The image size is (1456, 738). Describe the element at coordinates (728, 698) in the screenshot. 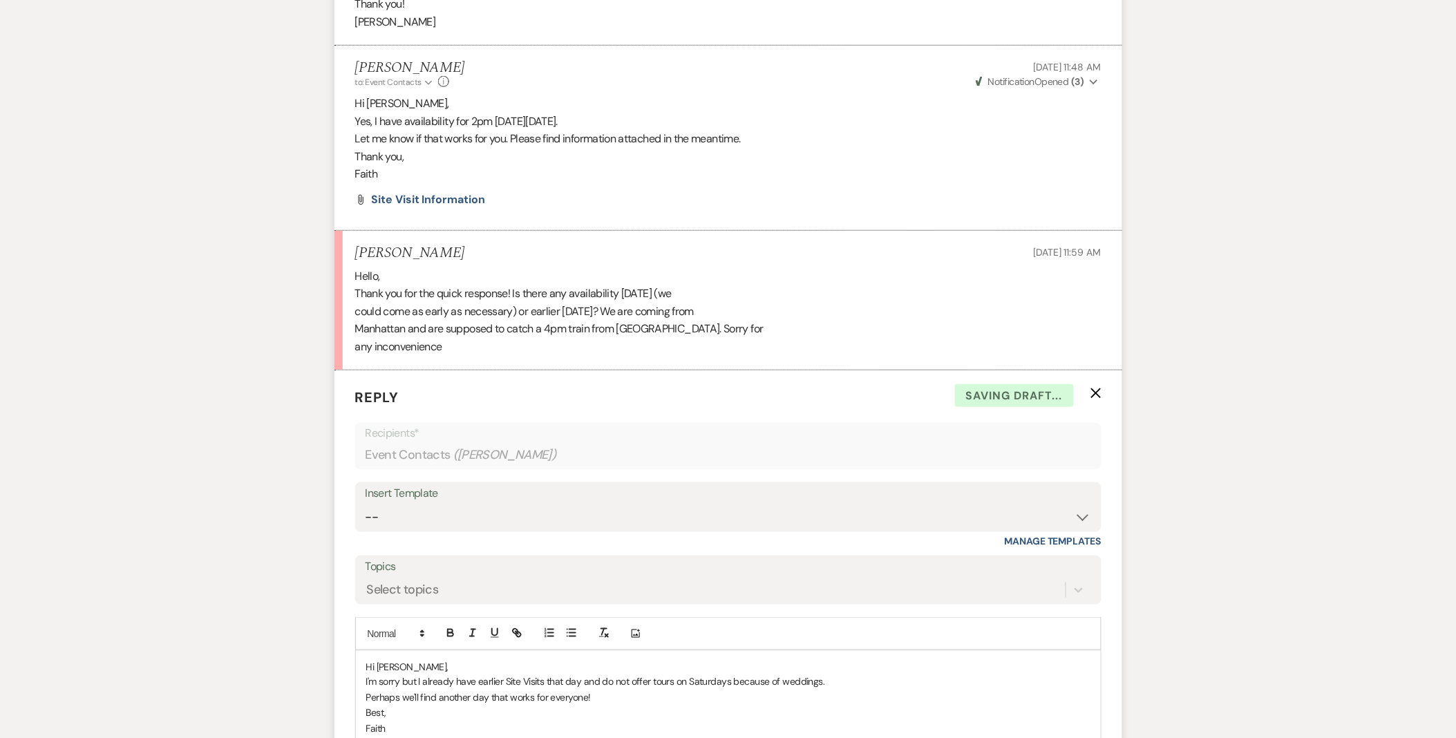

I see `p: Perhaps we'll find another day that works for everyone!` at that location.